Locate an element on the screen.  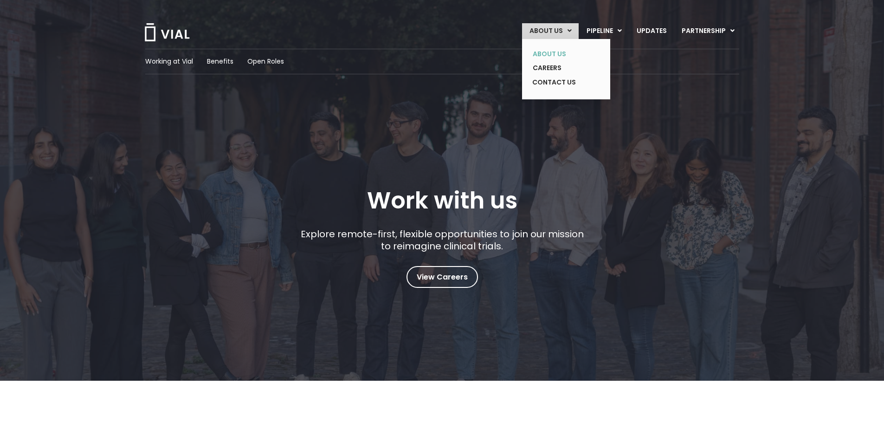
span: View Careers is located at coordinates (442, 277).